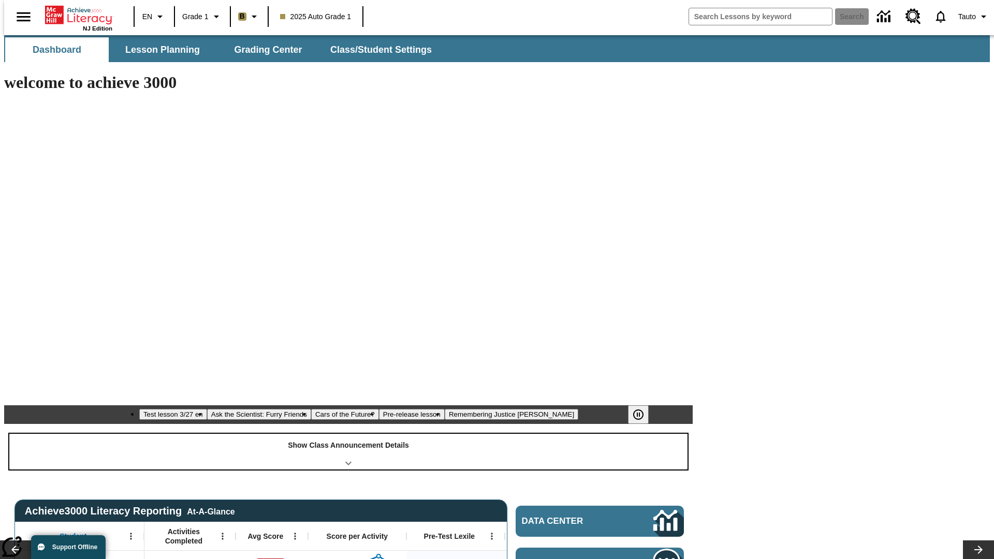  I want to click on button: Grade: Grade 1, Select a grade, so click(202, 17).